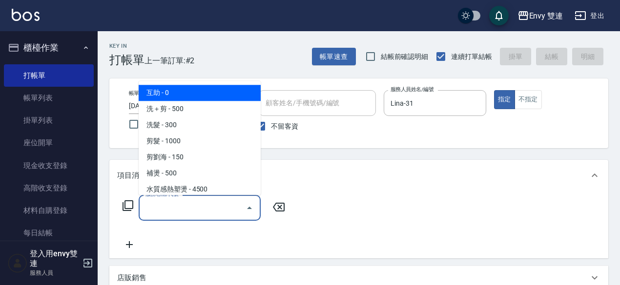 The height and width of the screenshot is (285, 620). I want to click on div: Envy 雙連, so click(546, 16).